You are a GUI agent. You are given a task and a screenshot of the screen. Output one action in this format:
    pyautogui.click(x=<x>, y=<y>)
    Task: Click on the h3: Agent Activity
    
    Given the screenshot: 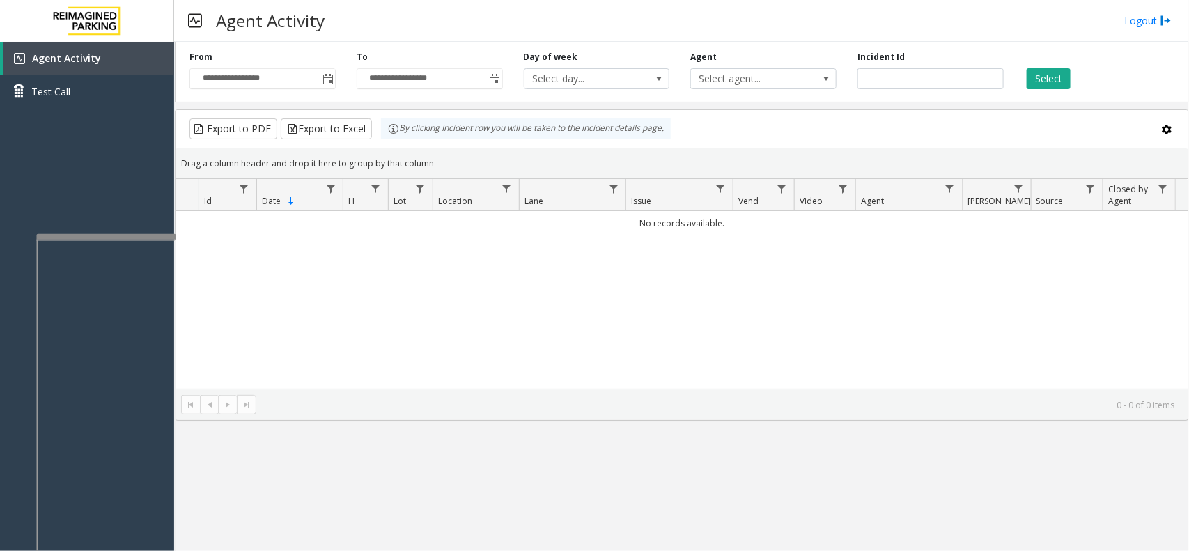 What is the action you would take?
    pyautogui.click(x=270, y=20)
    